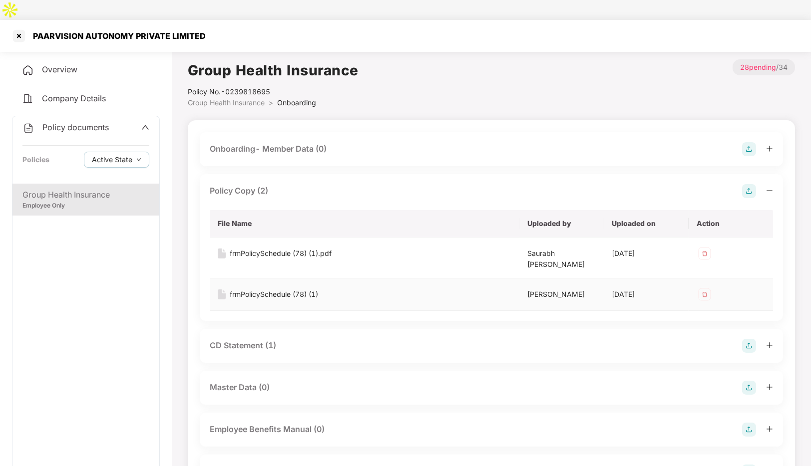  I want to click on h1: Group Health Insurance, so click(273, 70).